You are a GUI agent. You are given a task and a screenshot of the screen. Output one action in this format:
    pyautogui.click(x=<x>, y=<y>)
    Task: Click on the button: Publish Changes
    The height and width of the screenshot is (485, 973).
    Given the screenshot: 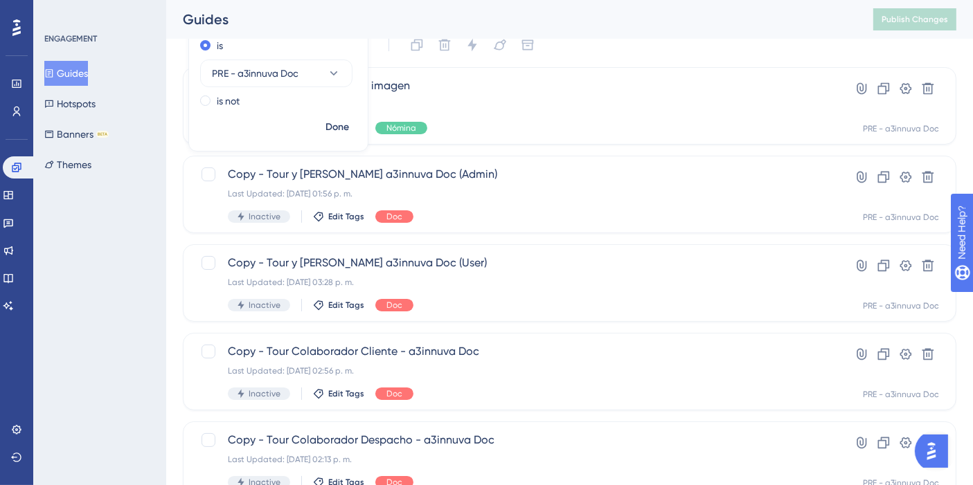 What is the action you would take?
    pyautogui.click(x=915, y=19)
    